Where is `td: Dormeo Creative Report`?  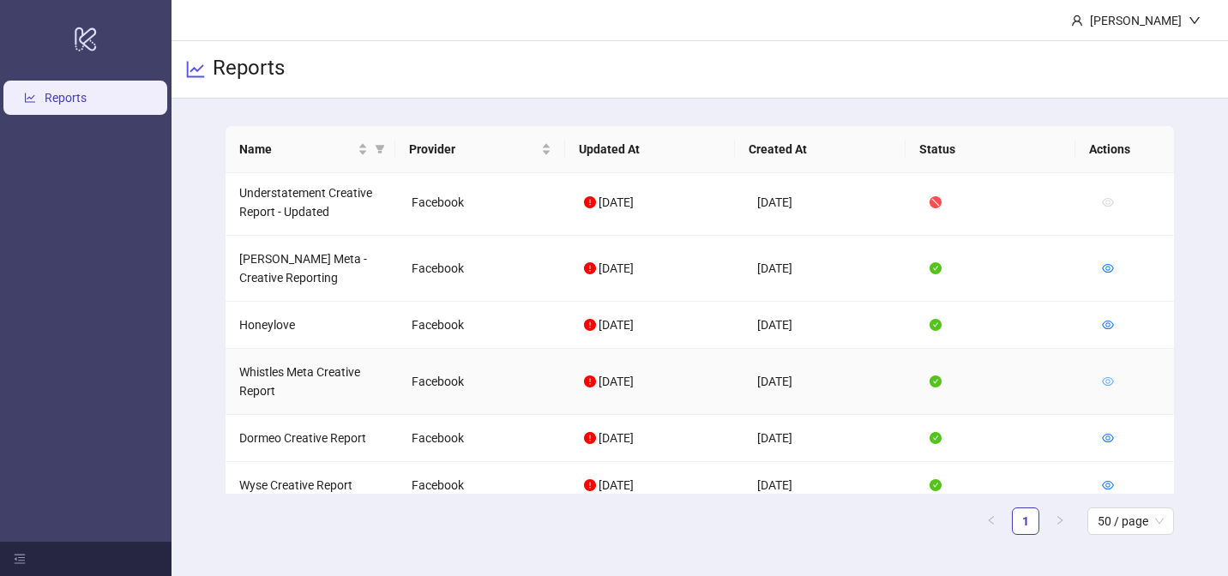 td: Dormeo Creative Report is located at coordinates (311, 438).